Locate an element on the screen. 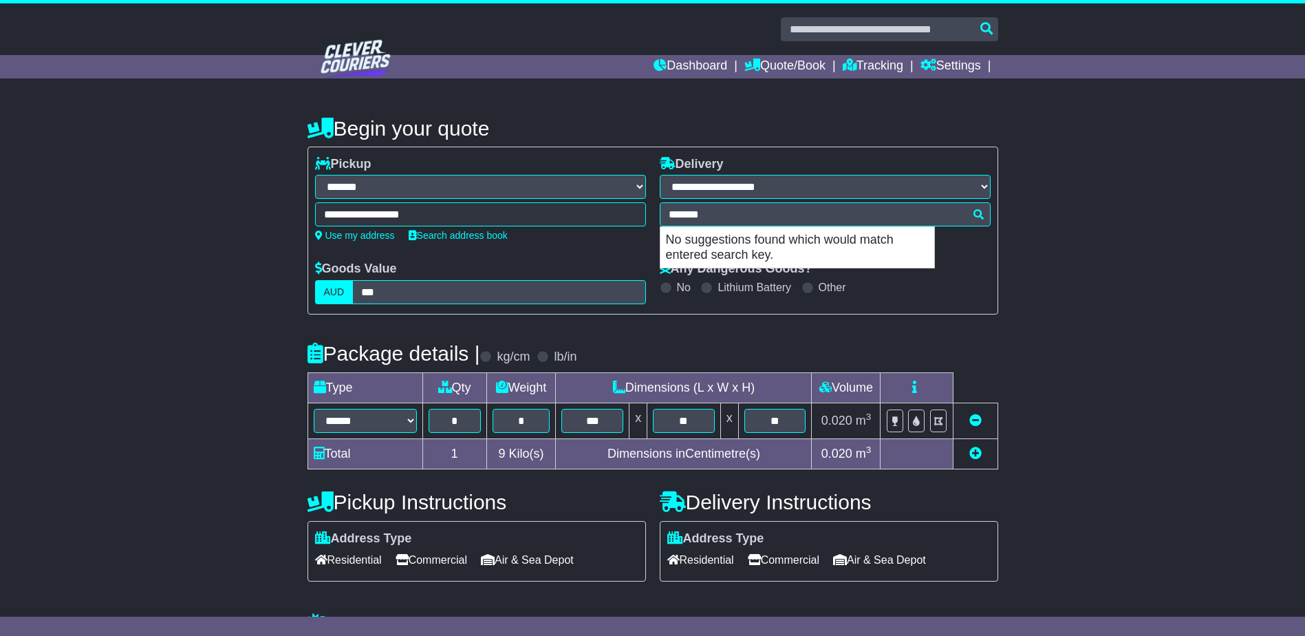  label: No is located at coordinates (684, 287).